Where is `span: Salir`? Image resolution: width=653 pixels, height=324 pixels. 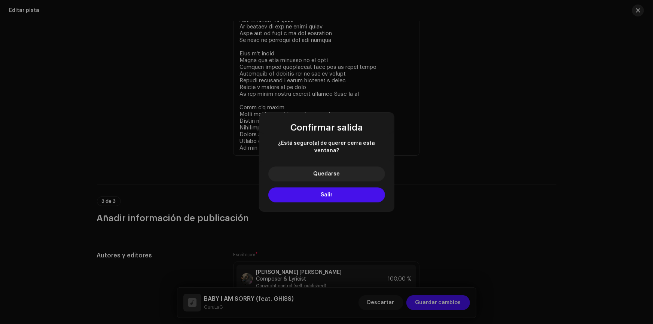
span: Salir is located at coordinates (327, 195).